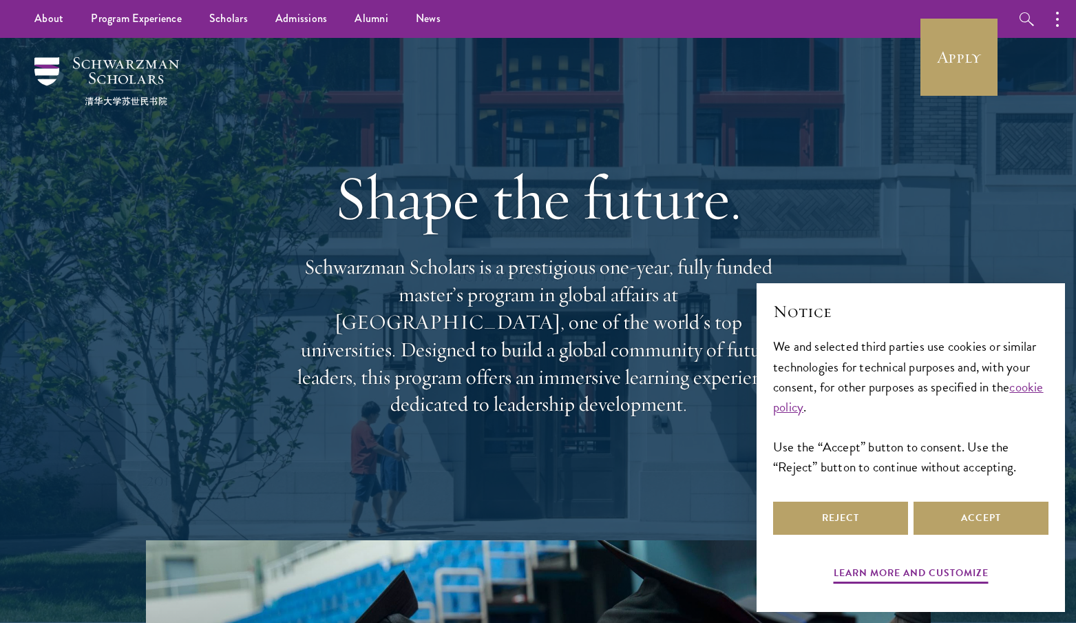  What do you see at coordinates (841, 518) in the screenshot?
I see `button: Reject` at bounding box center [841, 518].